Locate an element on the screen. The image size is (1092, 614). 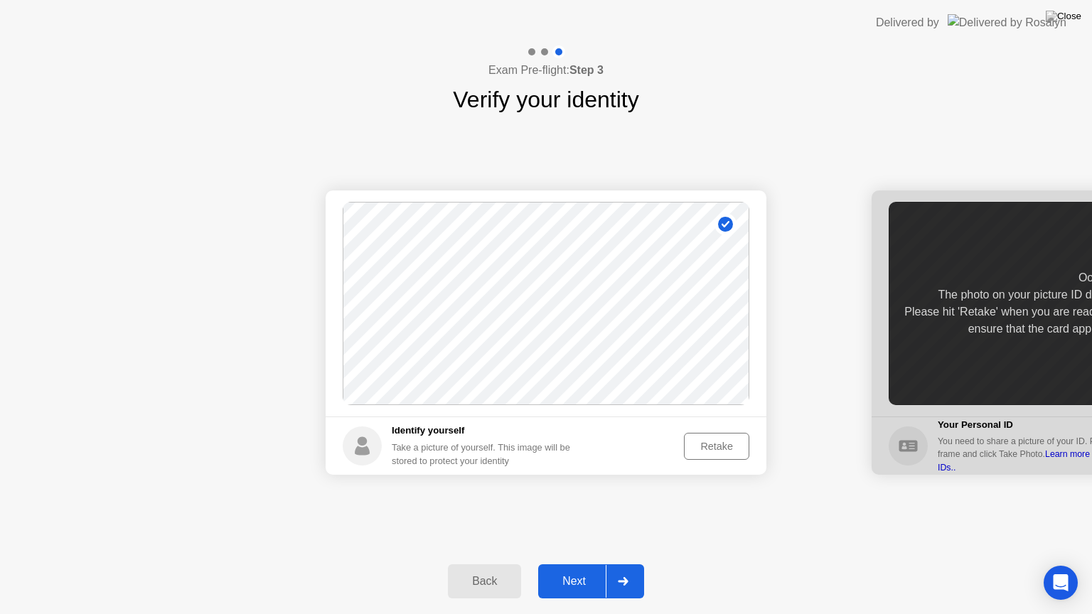
h4: Exam Pre-flight: is located at coordinates (546, 70).